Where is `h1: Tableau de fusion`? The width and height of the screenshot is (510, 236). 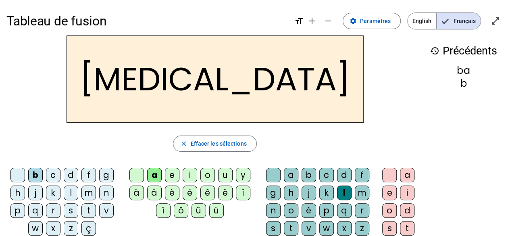
h1: Tableau de fusion is located at coordinates (147, 21).